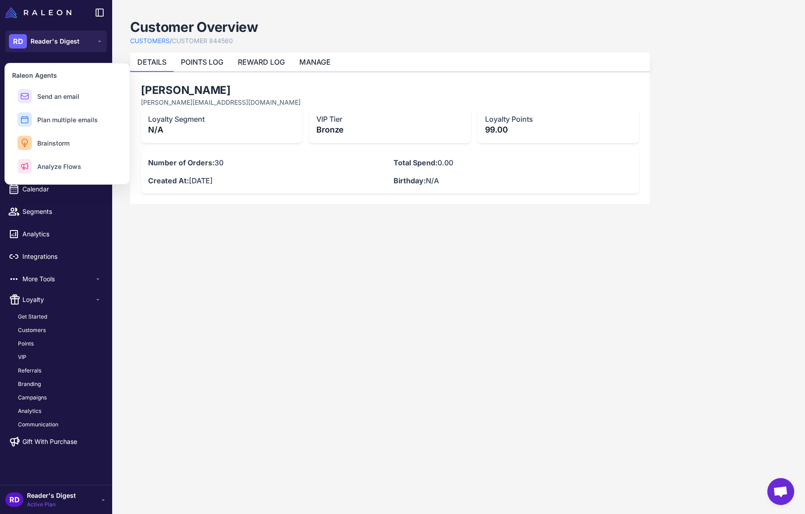 Image resolution: width=805 pixels, height=514 pixels. I want to click on span: Points, so click(26, 343).